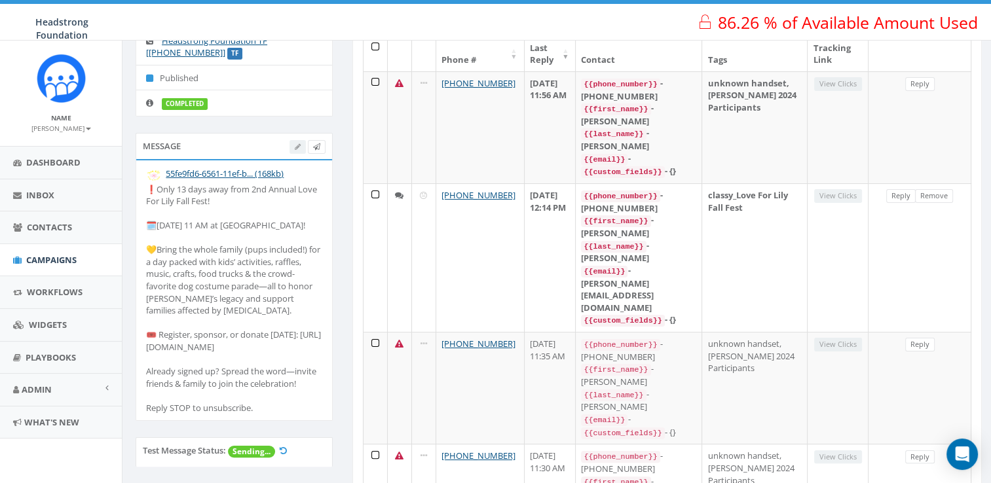 The height and width of the screenshot is (483, 991). What do you see at coordinates (234, 146) in the screenshot?
I see `div: Message` at bounding box center [234, 146].